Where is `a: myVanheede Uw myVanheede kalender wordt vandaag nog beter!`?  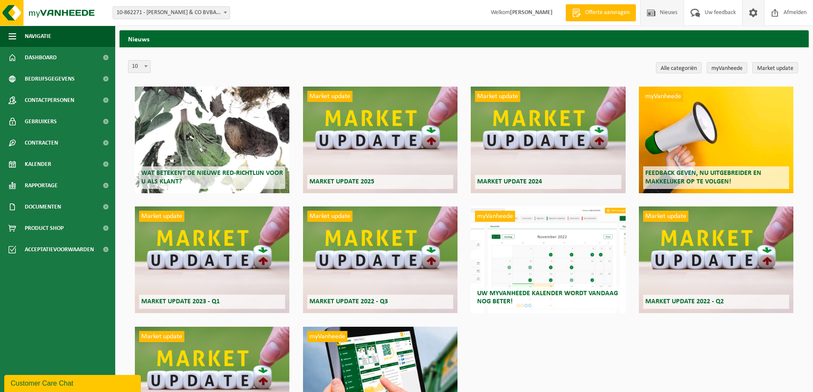
a: myVanheede Uw myVanheede kalender wordt vandaag nog beter! is located at coordinates (548, 260).